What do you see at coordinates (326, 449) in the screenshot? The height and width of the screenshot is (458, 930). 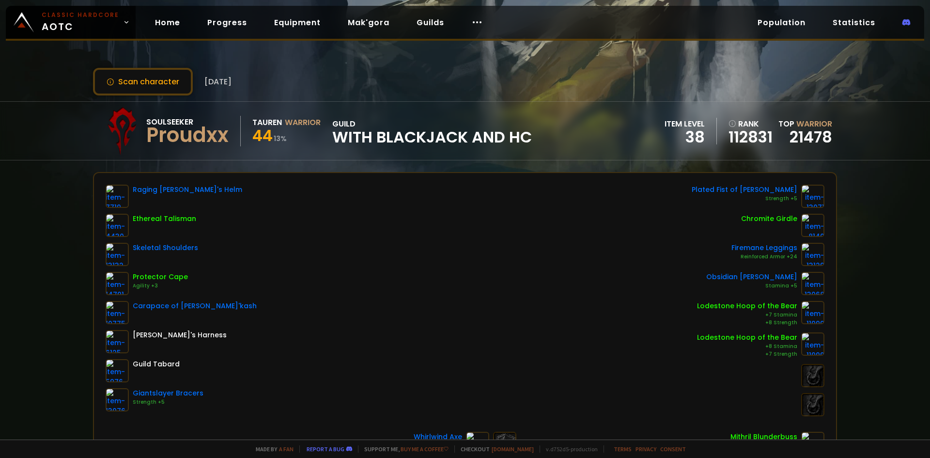 I see `a: Report a bug` at bounding box center [326, 449].